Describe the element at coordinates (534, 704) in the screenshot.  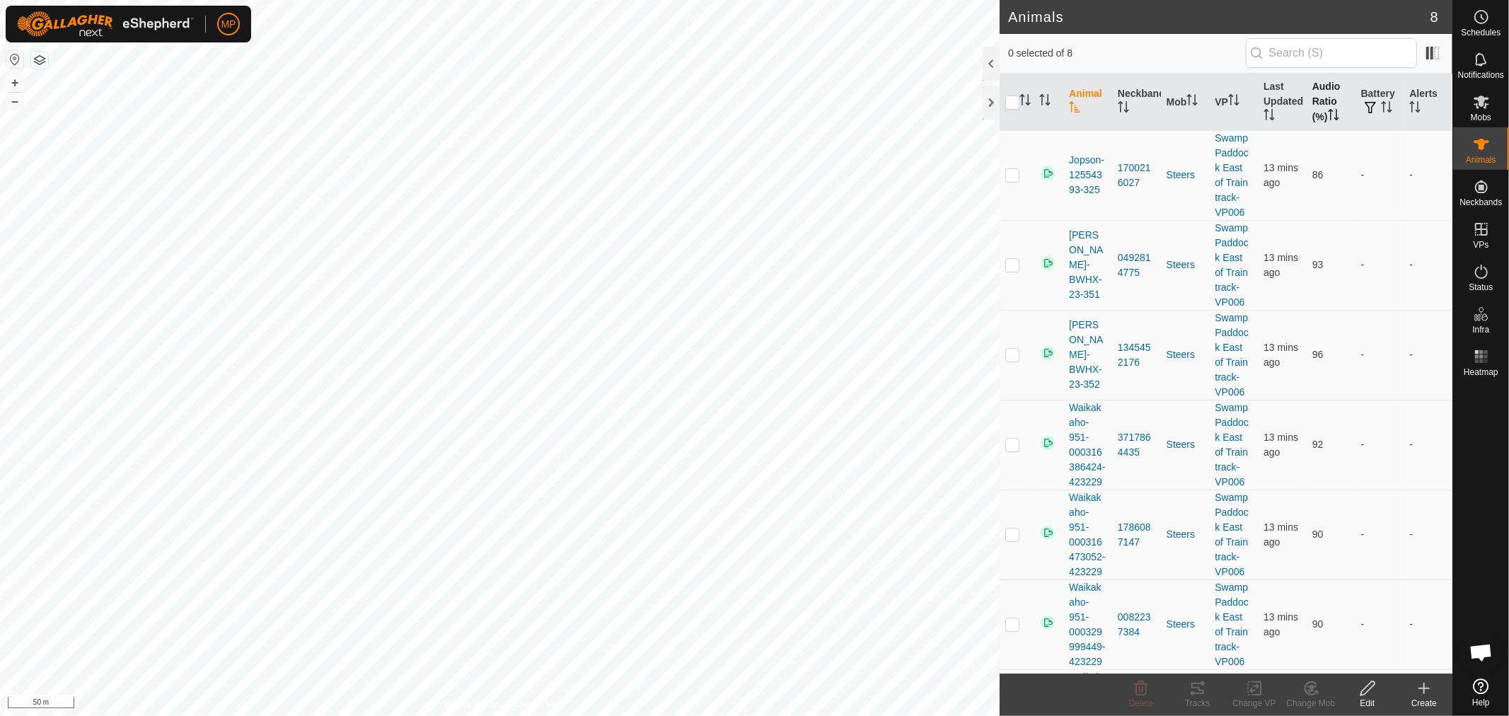
I see `a: Contact Us` at that location.